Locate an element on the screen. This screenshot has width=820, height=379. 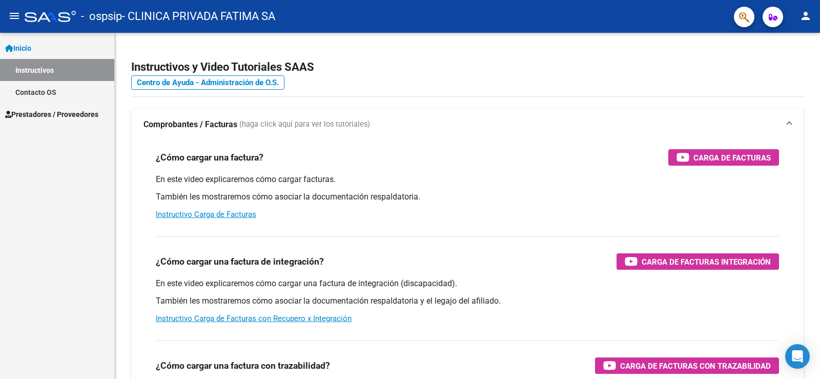
h3: ¿Cómo cargar una factura de integración? is located at coordinates (240, 262).